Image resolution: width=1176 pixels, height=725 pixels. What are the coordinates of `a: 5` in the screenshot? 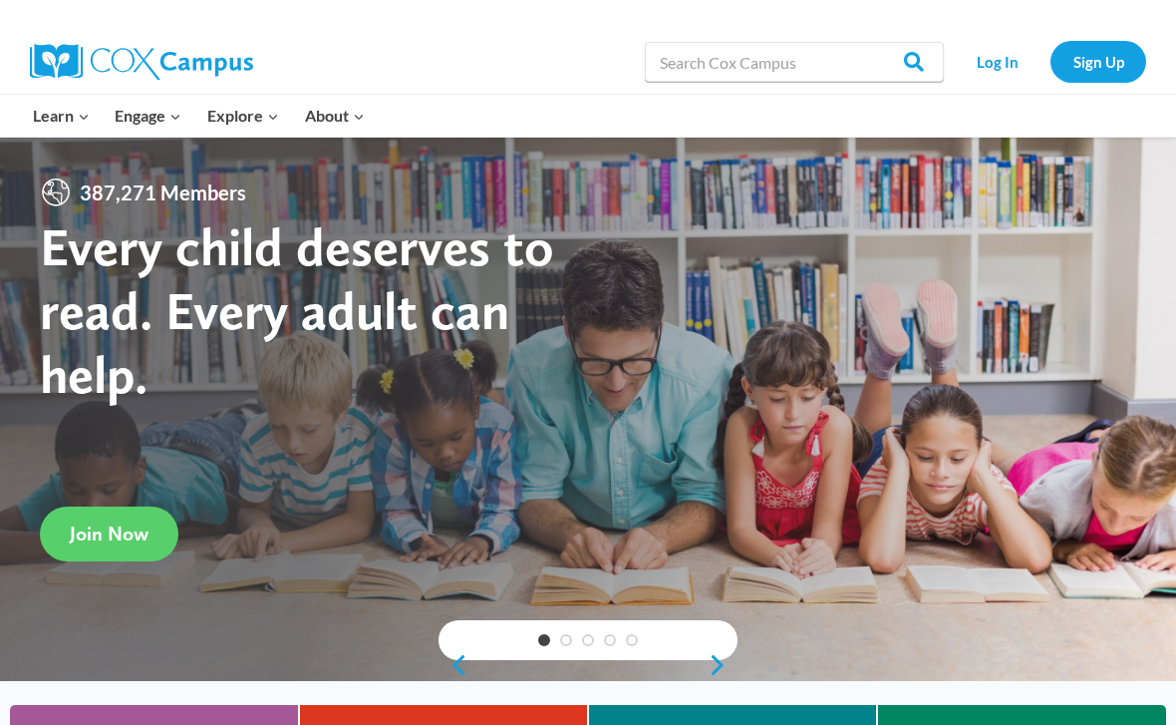 It's located at (632, 640).